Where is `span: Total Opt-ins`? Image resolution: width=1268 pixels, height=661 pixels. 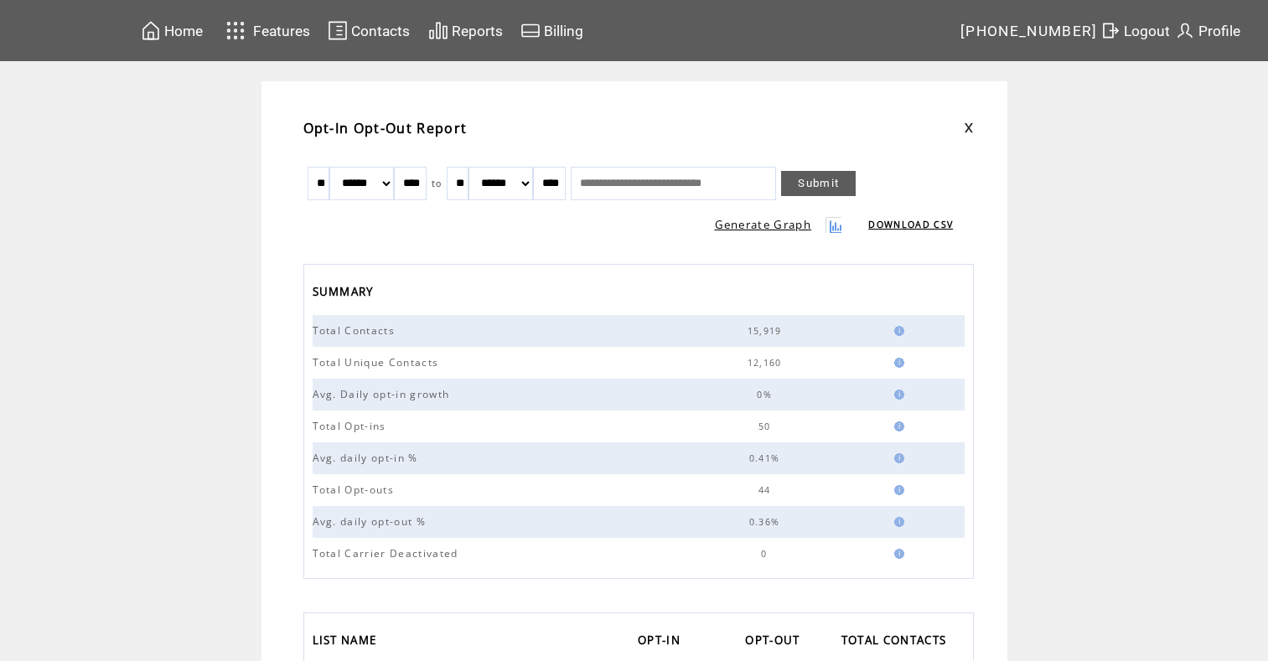 span: Total Opt-ins is located at coordinates (351, 426).